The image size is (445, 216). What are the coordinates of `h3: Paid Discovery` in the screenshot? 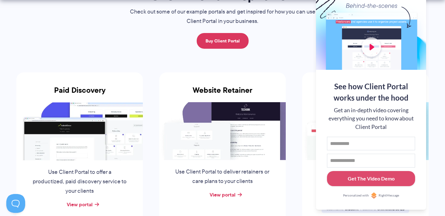 It's located at (80, 94).